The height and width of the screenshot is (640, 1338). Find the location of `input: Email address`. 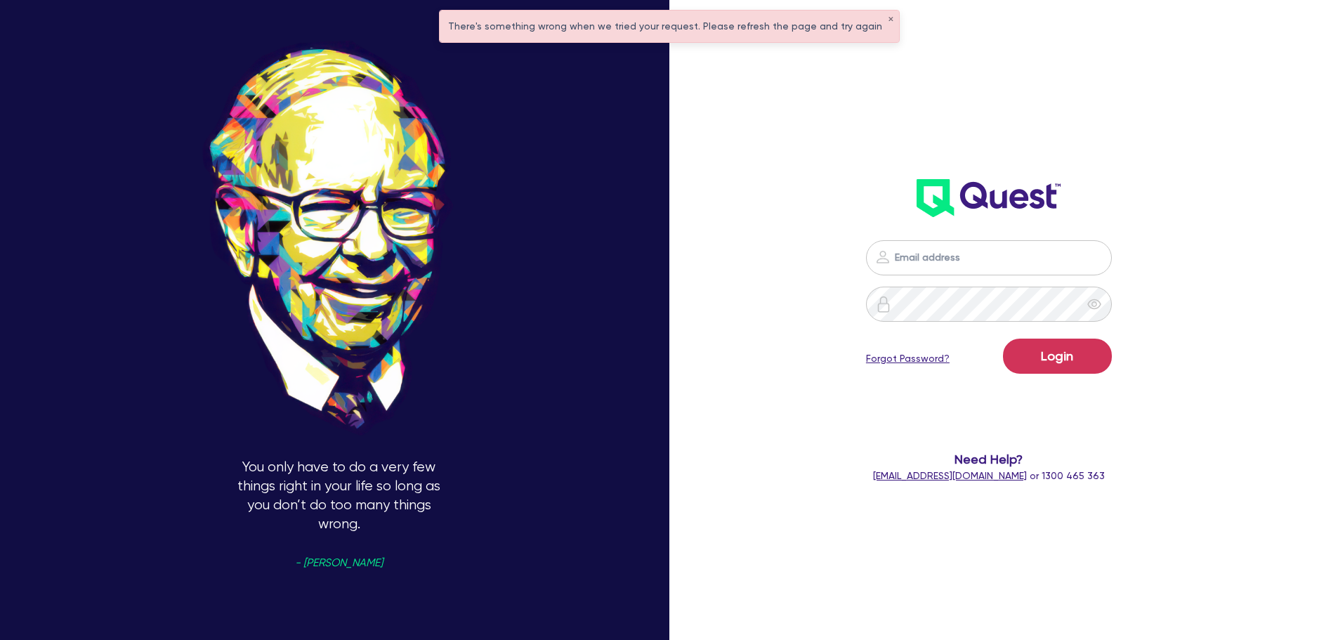

input: Email address is located at coordinates (989, 258).